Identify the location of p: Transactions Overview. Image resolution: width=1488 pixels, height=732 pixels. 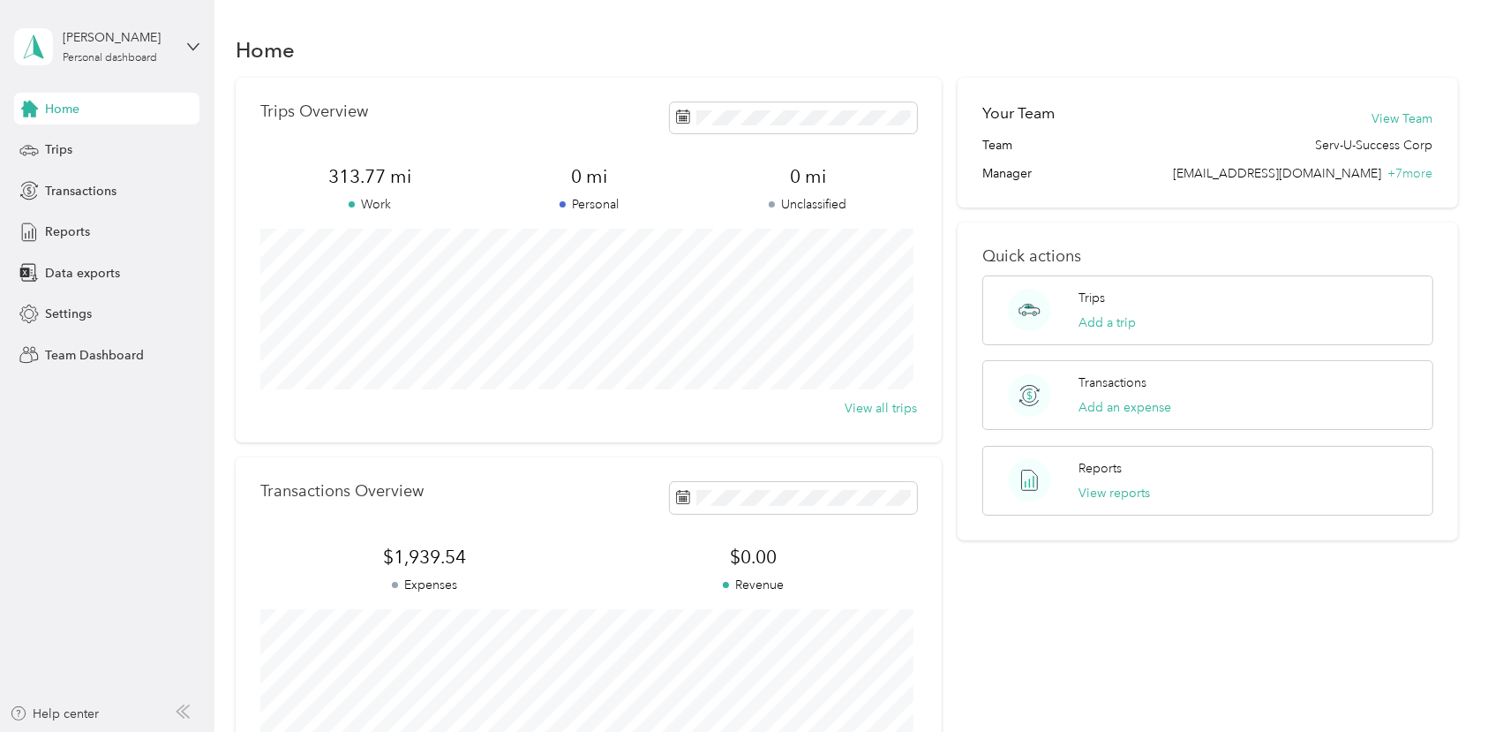
(342, 491).